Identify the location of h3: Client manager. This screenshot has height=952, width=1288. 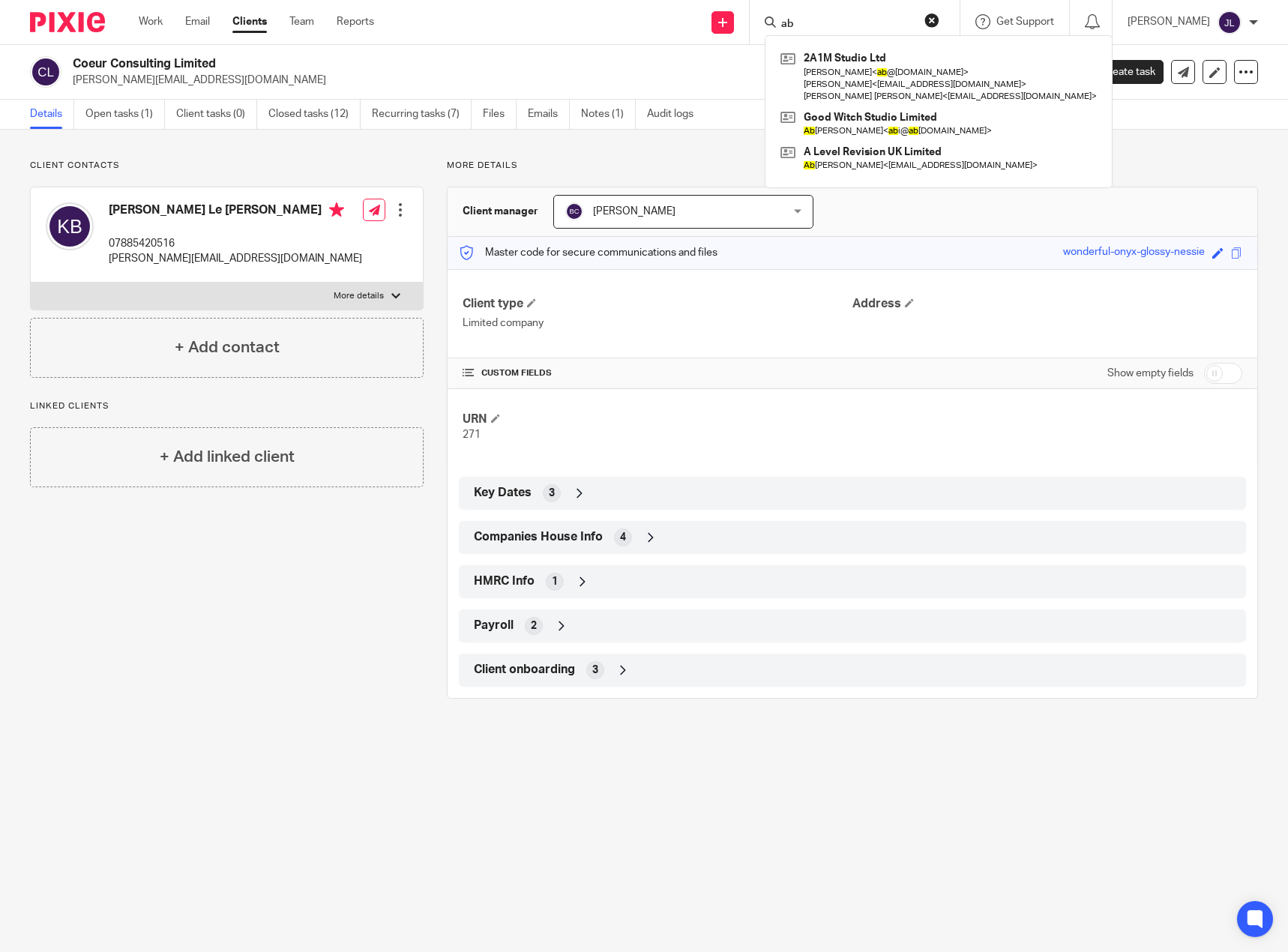
(500, 212).